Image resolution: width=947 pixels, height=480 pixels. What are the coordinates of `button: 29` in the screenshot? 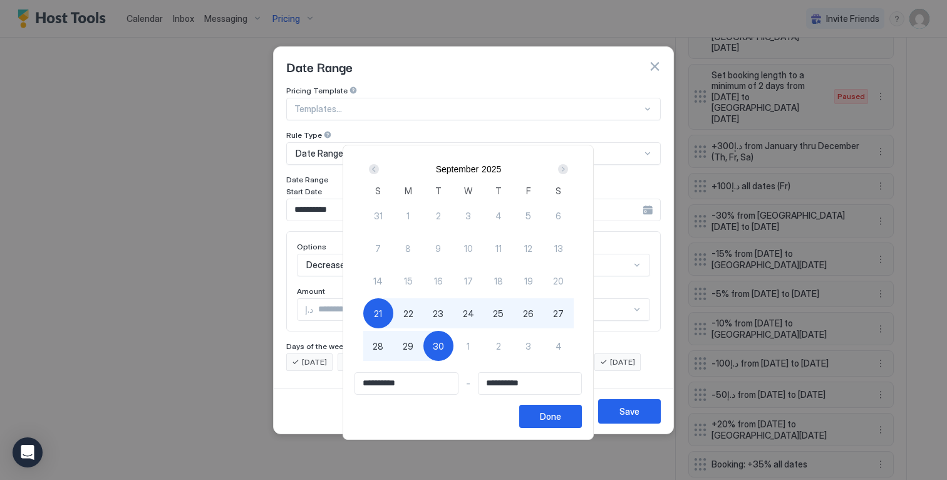 It's located at (409, 346).